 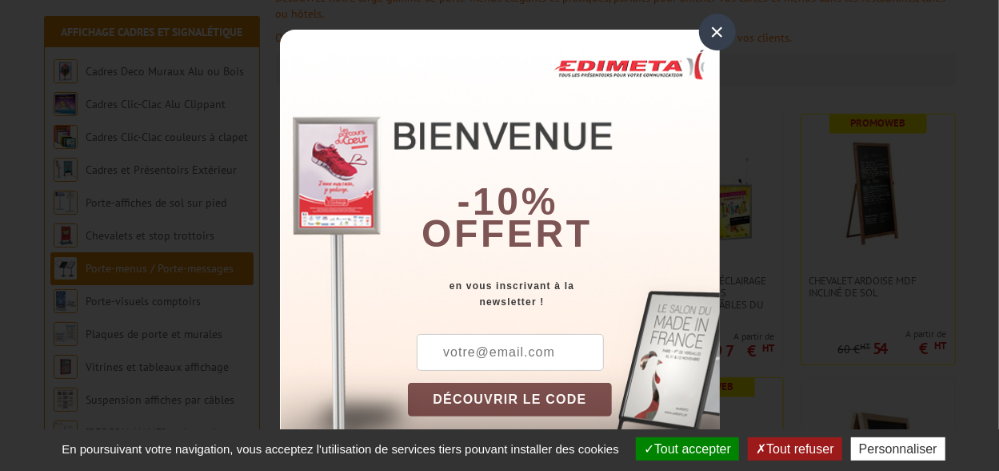 What do you see at coordinates (899, 448) in the screenshot?
I see `button: Personnaliser (fenêtre modale)` at bounding box center [899, 448].